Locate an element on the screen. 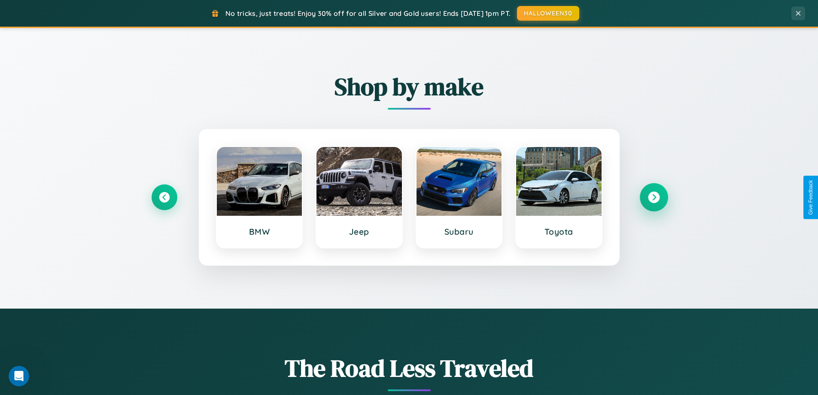 Image resolution: width=818 pixels, height=395 pixels. h3: BMW is located at coordinates (259, 232).